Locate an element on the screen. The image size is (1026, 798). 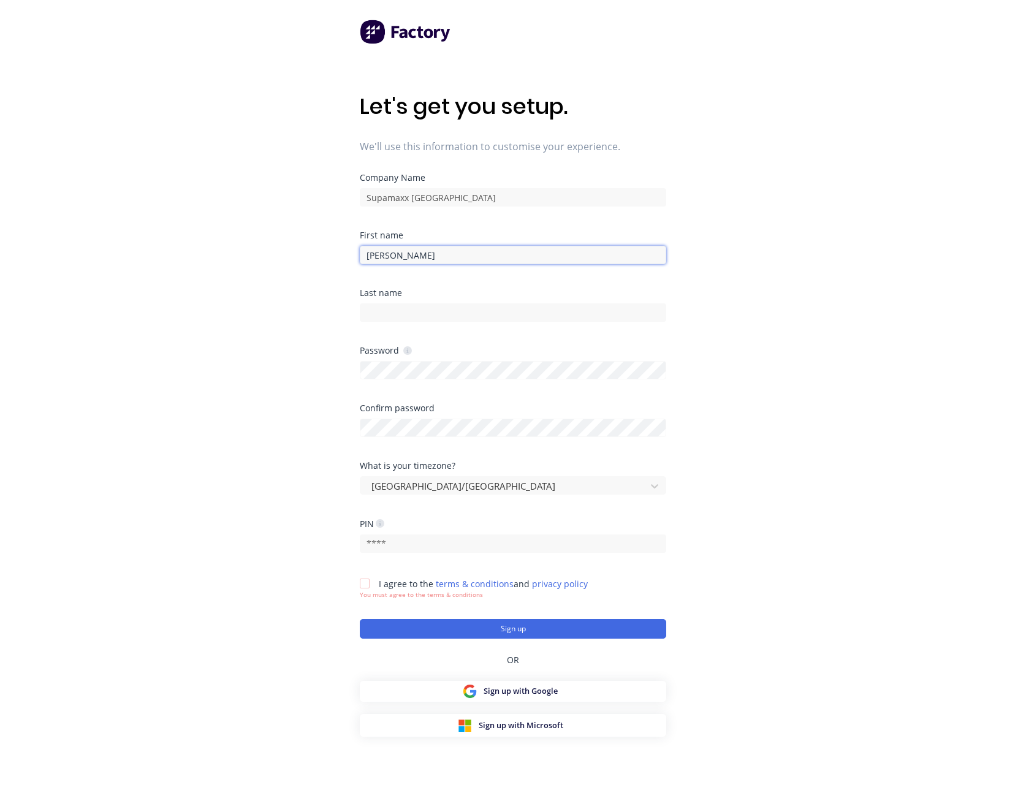
img: Factory is located at coordinates (406, 32).